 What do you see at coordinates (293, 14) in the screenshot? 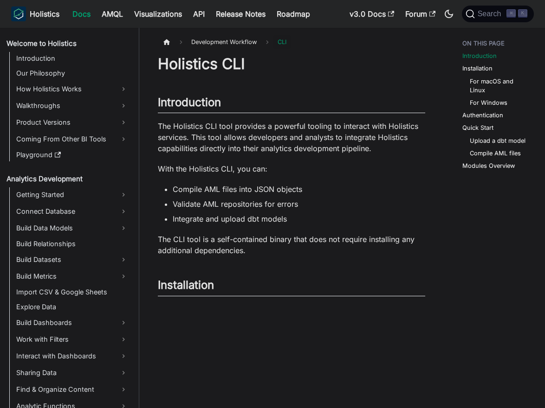
I see `a: Roadmap` at bounding box center [293, 14].